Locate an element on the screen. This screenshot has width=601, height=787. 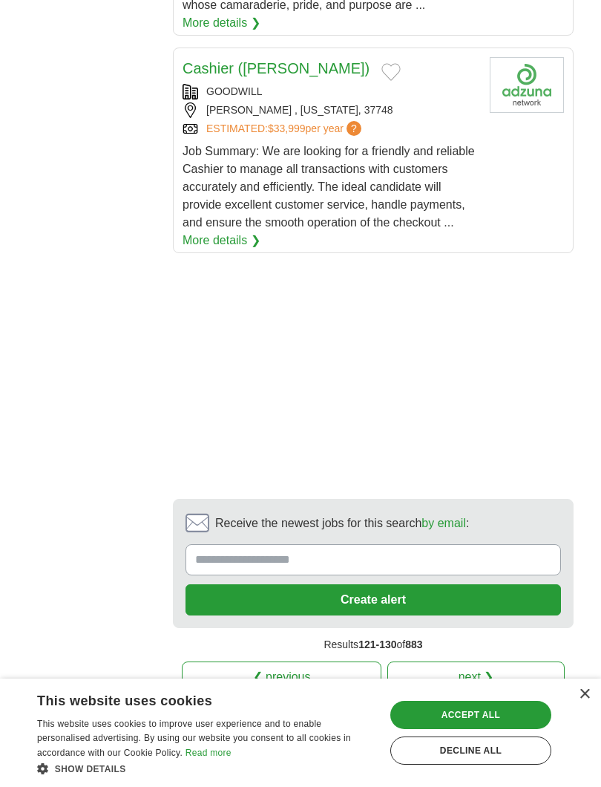
span: This website uses cookies to improve user experience and to enable personalised advertising. By u... is located at coordinates (194, 738).